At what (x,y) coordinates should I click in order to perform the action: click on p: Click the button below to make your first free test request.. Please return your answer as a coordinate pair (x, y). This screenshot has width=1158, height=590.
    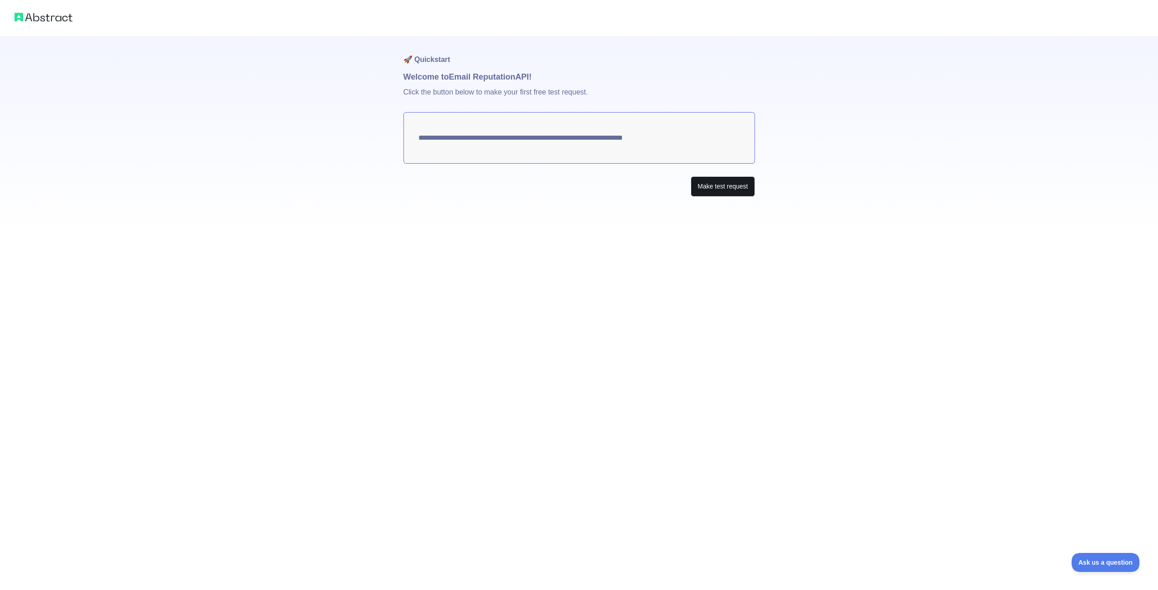
    Looking at the image, I should click on (579, 98).